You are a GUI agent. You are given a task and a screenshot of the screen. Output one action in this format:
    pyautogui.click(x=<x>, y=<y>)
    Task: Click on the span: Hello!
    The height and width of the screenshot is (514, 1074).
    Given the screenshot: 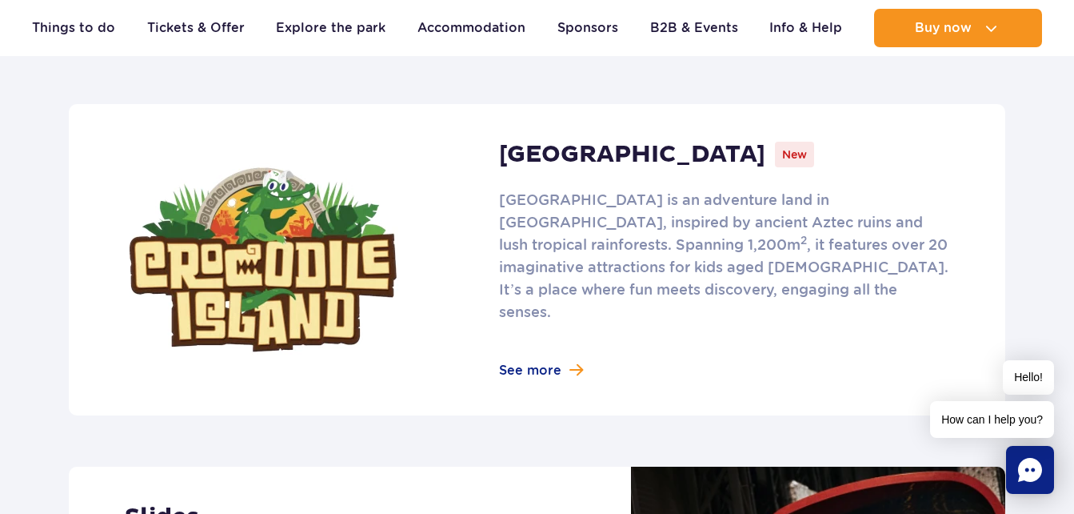 What is the action you would take?
    pyautogui.click(x=1029, y=377)
    